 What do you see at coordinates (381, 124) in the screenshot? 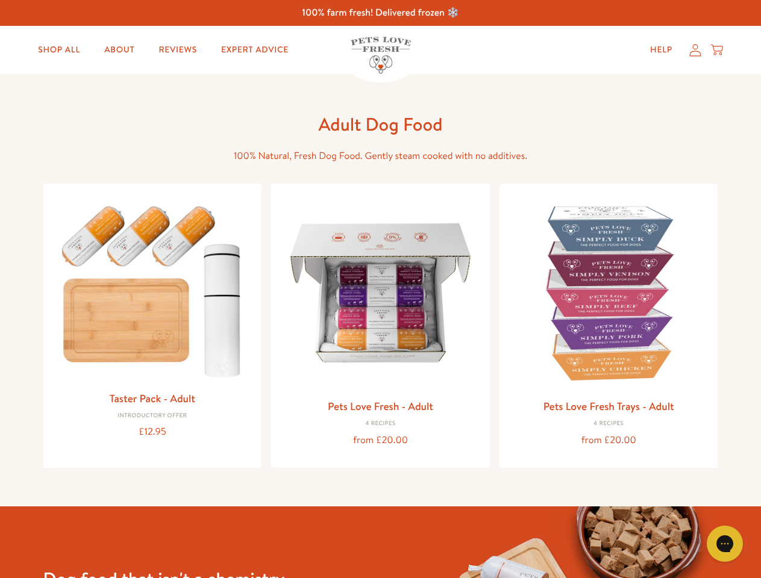
I see `h1: Adult Dog Food` at bounding box center [381, 124].